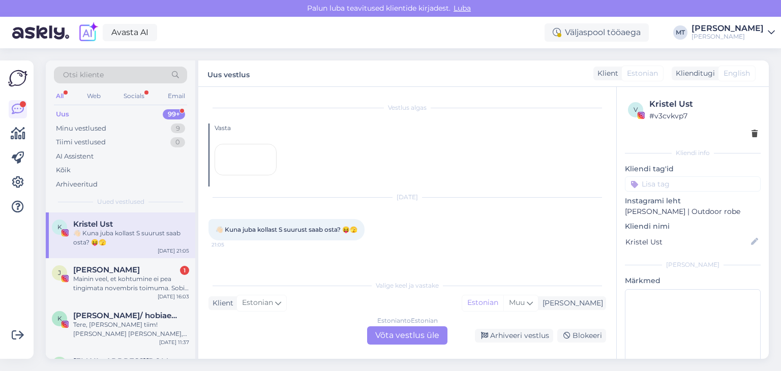  I want to click on div: Väljaspool tööaega, so click(596, 33).